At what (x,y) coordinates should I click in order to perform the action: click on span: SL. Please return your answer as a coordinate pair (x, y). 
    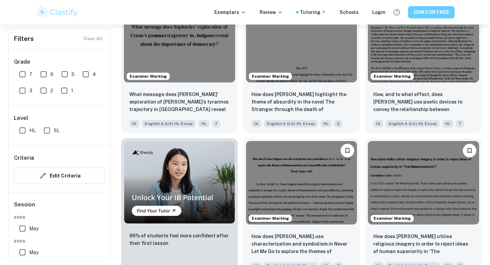
    Looking at the image, I should click on (57, 130).